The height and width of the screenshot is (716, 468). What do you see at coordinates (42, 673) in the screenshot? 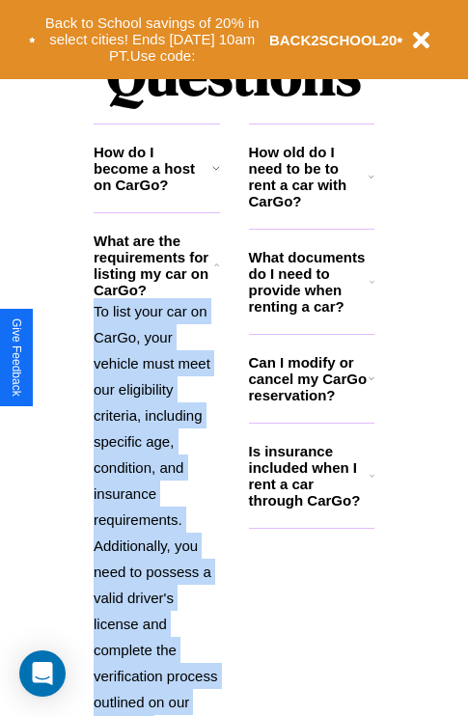
I see `div: Open Intercom Messenger` at bounding box center [42, 673].